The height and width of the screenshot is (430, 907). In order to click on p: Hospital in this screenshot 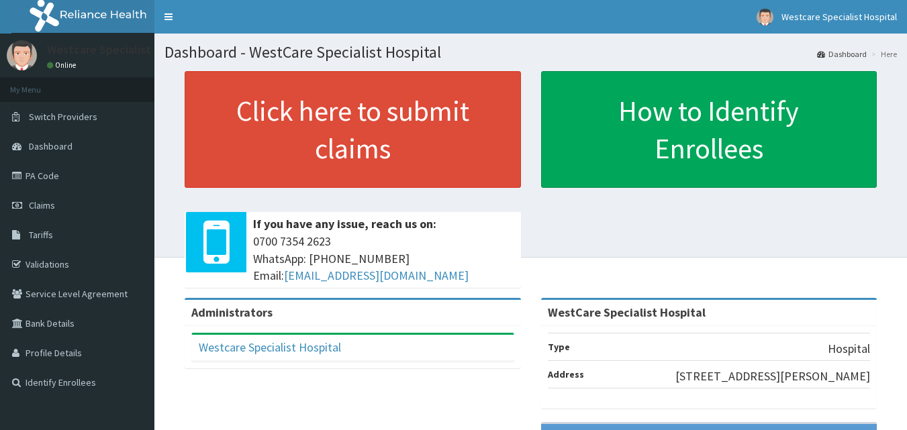, I will do `click(849, 349)`.